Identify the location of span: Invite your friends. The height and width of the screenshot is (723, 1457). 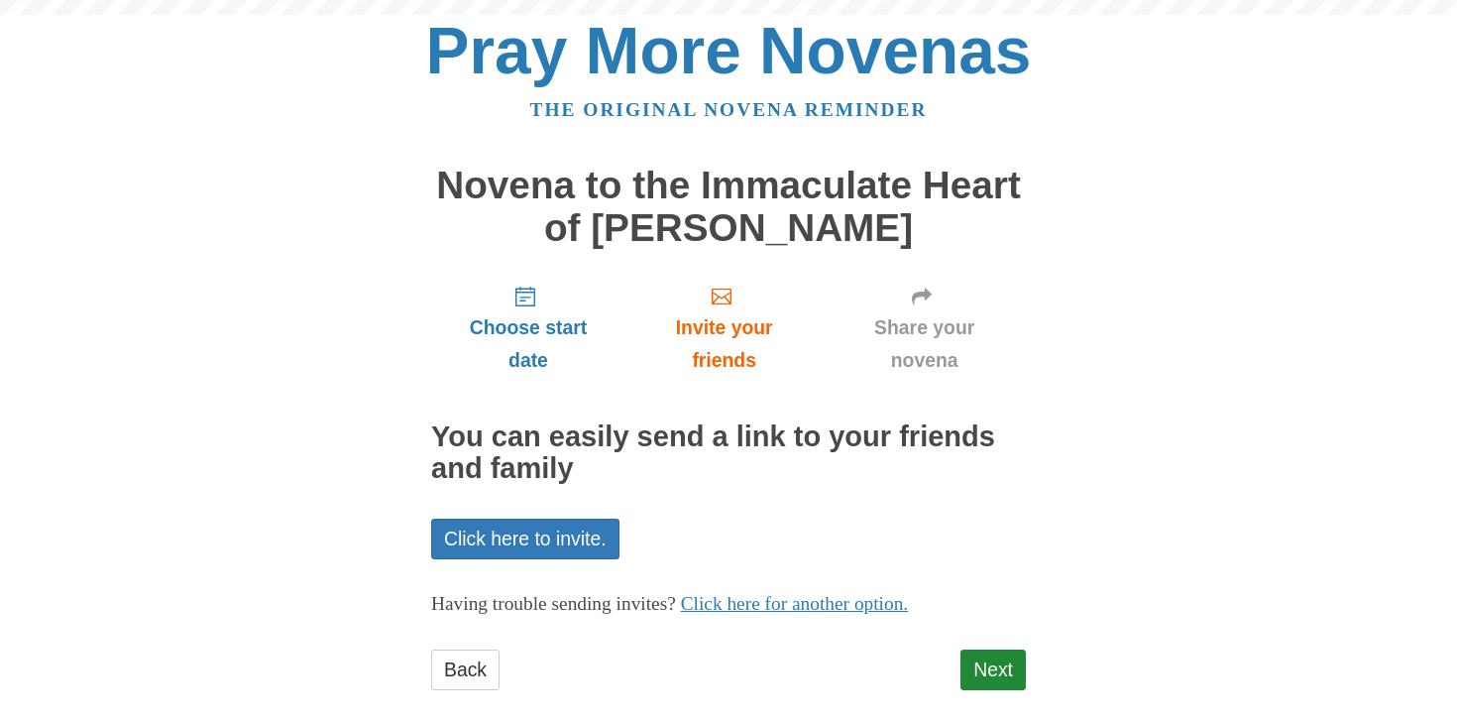
(724, 344).